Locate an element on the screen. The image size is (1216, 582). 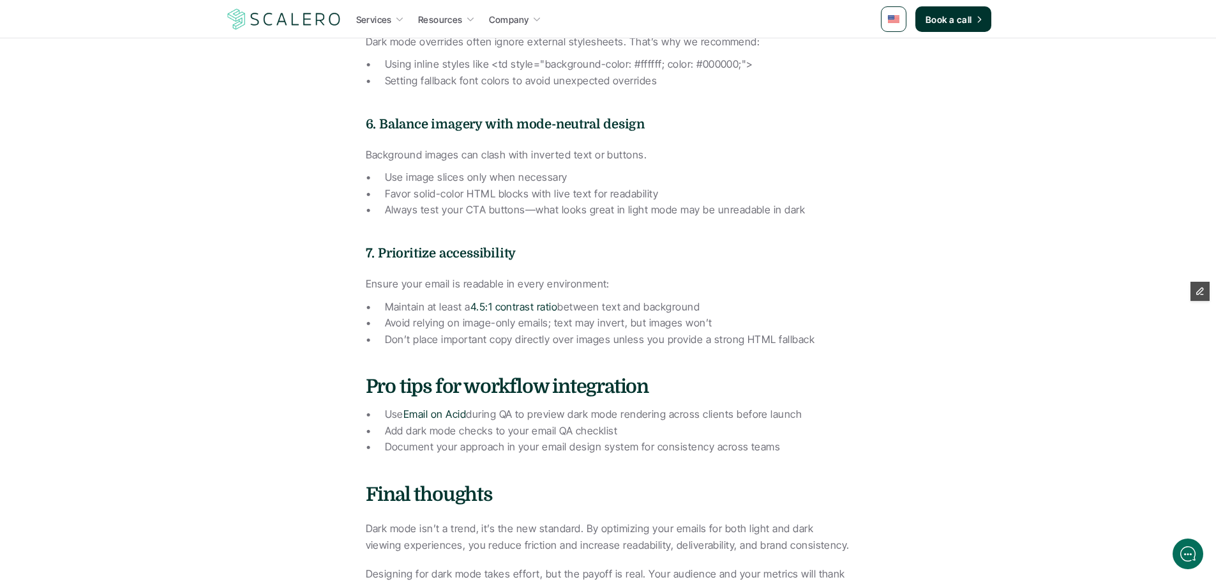
h1: Hi! Welcome to Scalero. is located at coordinates (128, 72).